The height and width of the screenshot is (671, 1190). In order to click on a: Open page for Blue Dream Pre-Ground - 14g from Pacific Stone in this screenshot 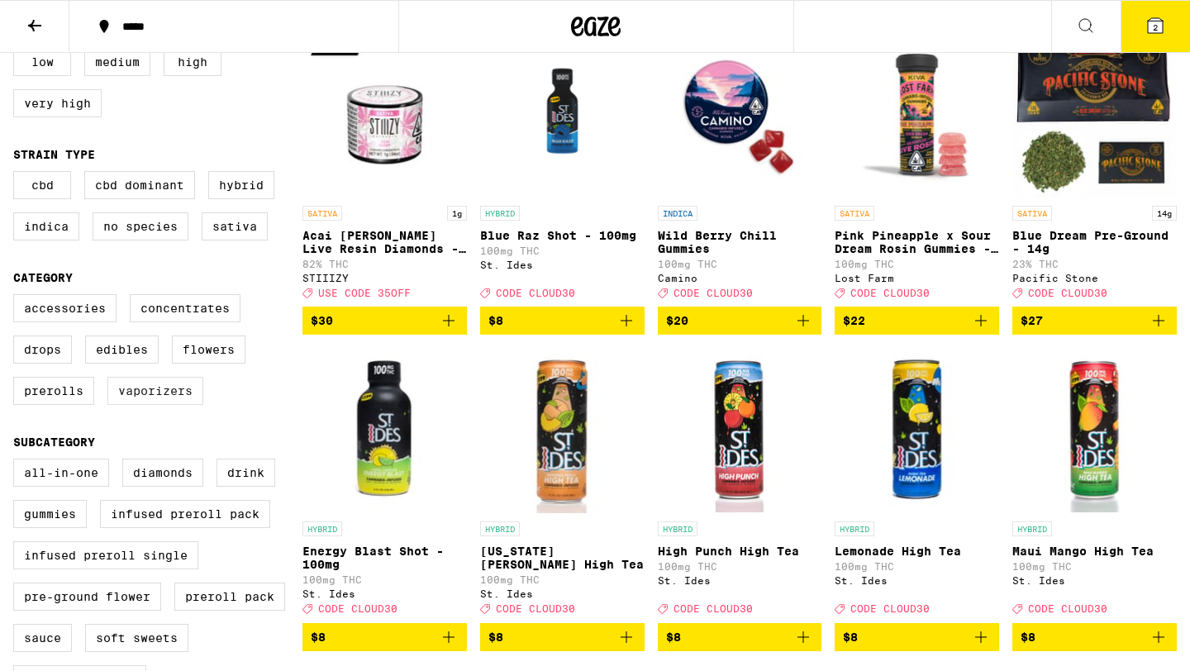, I will do `click(1094, 169)`.